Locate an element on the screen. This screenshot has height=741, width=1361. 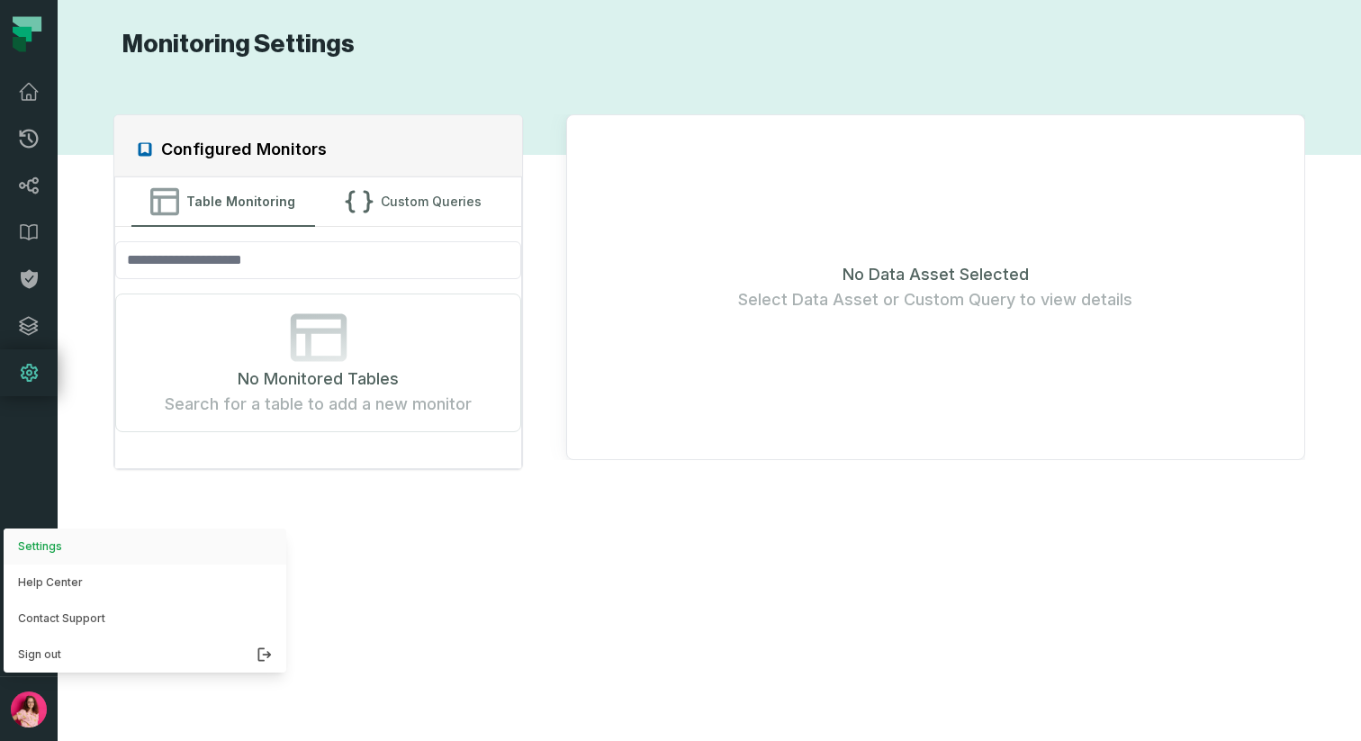
a: Help Center is located at coordinates (145, 582).